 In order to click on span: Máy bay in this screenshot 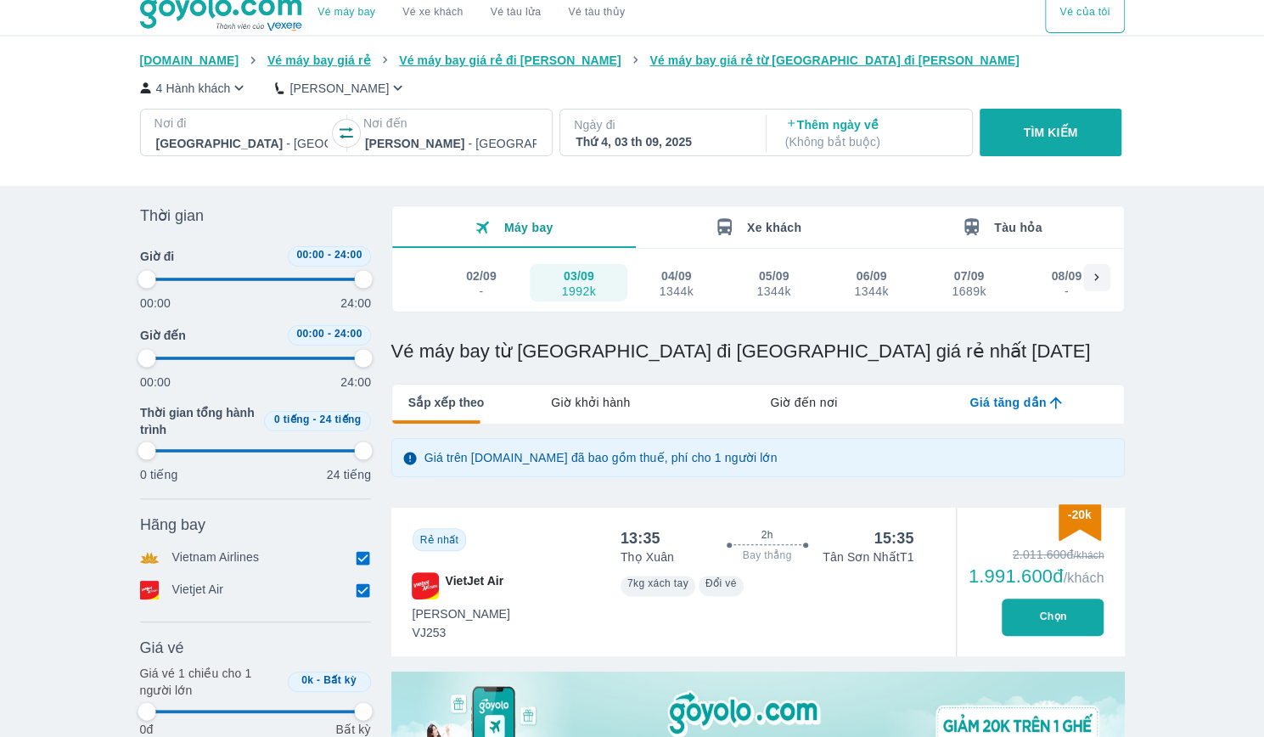, I will do `click(529, 228)`.